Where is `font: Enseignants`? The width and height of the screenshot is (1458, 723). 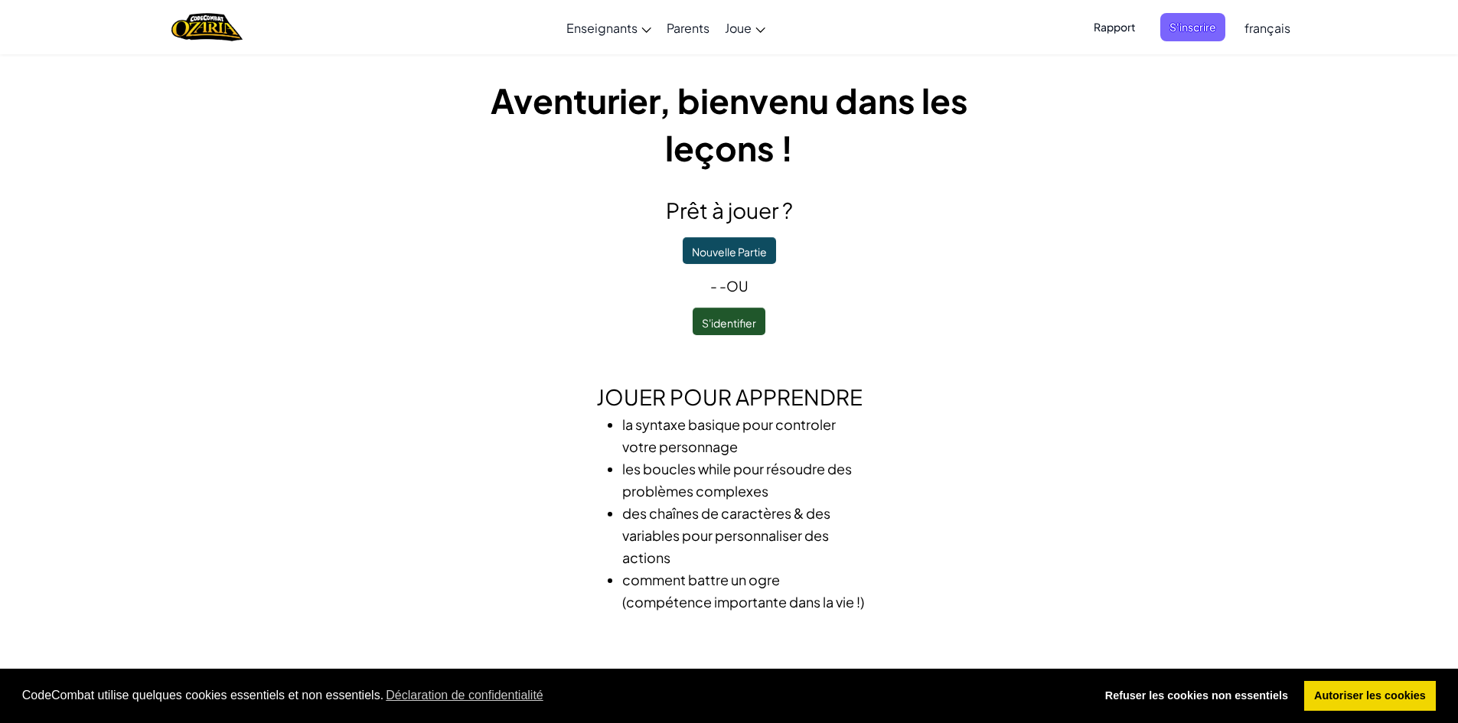
font: Enseignants is located at coordinates (602, 28).